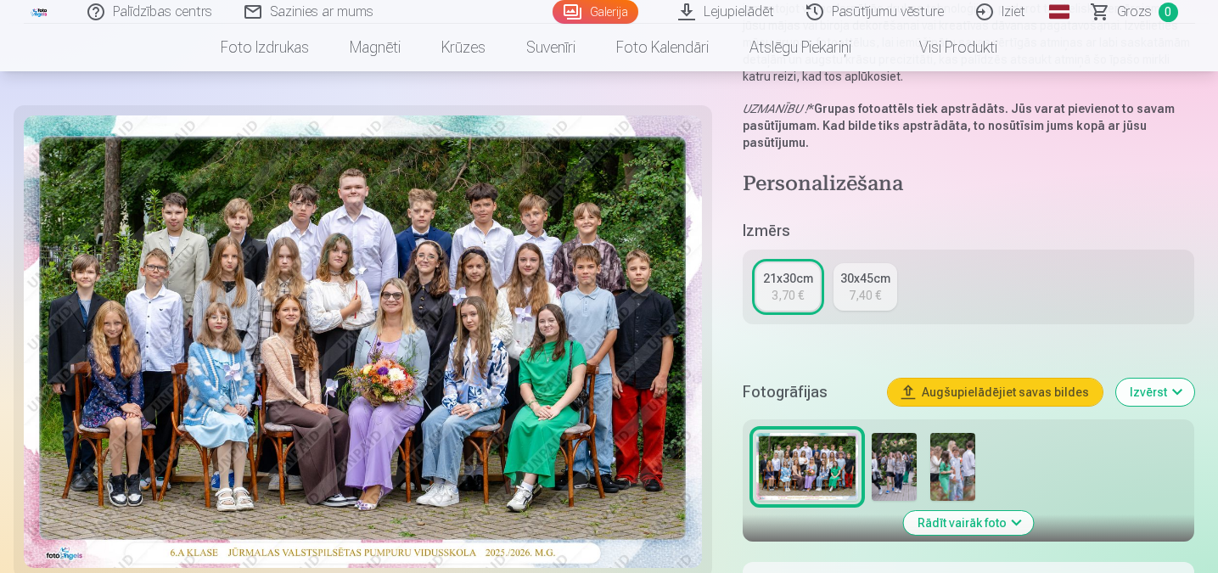 This screenshot has width=1218, height=573. I want to click on div: 7,40 €, so click(865, 295).